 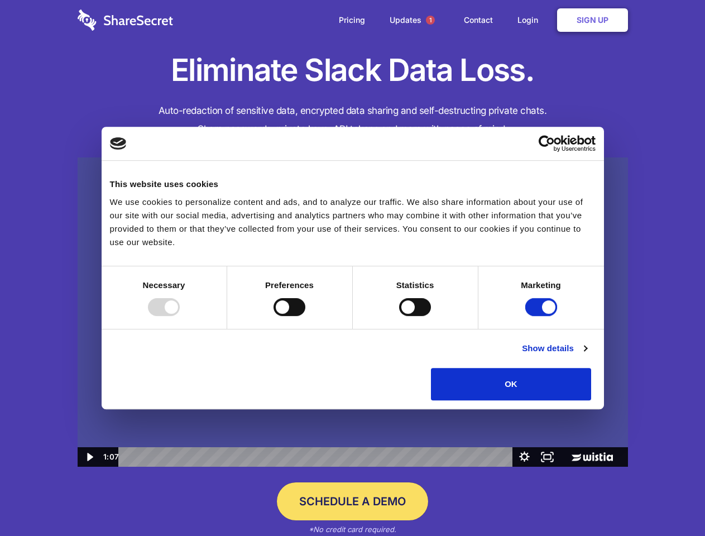 I want to click on img: logo-wordmark-white-trans-d4663122ce5f474addd5e946df7df03e33cb6a1c49d2221995e7729f52c070b2.svg, so click(x=125, y=20).